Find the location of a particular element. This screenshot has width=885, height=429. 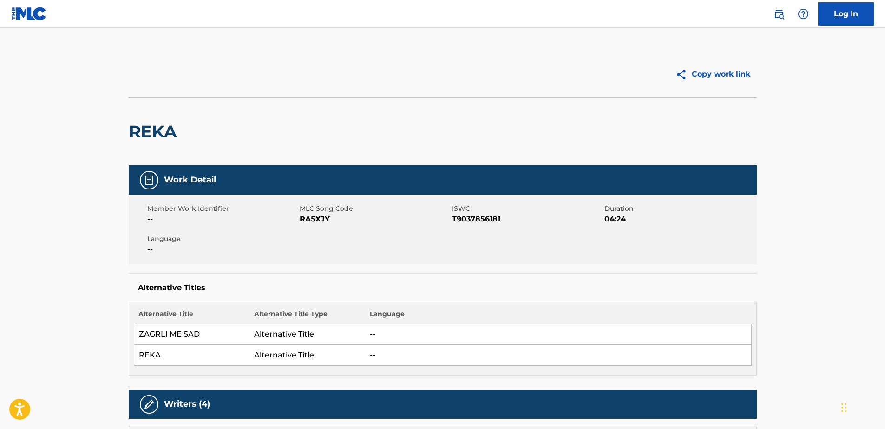

img: Copy work link is located at coordinates (683, 74).